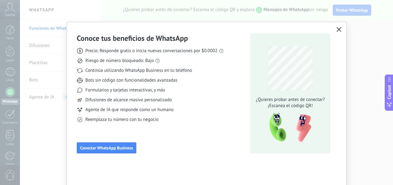 This screenshot has height=185, width=393. I want to click on span: Conectar WhatsApp Business, so click(106, 148).